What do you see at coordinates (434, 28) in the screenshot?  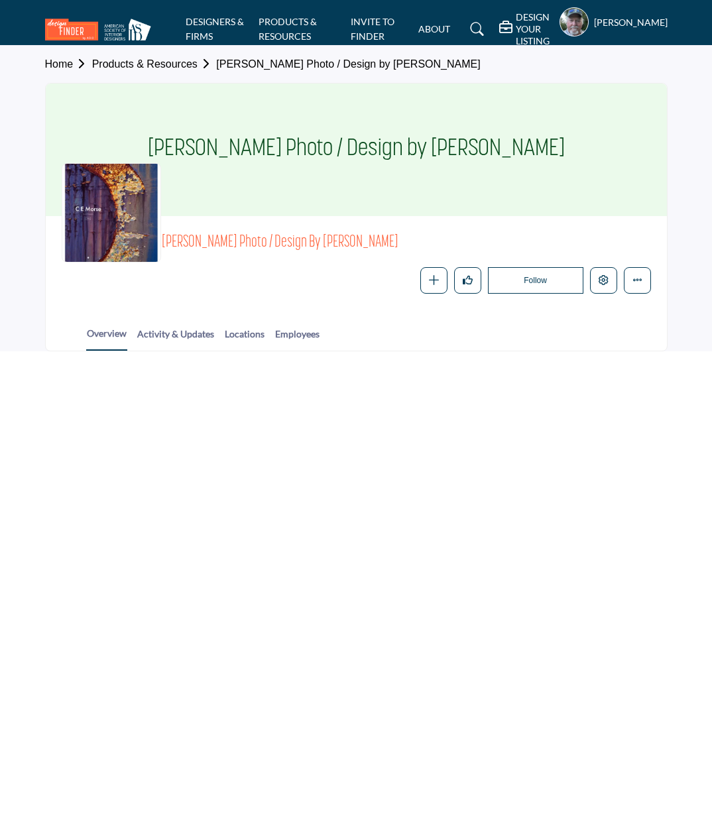 I see `a: ABOUT` at bounding box center [434, 28].